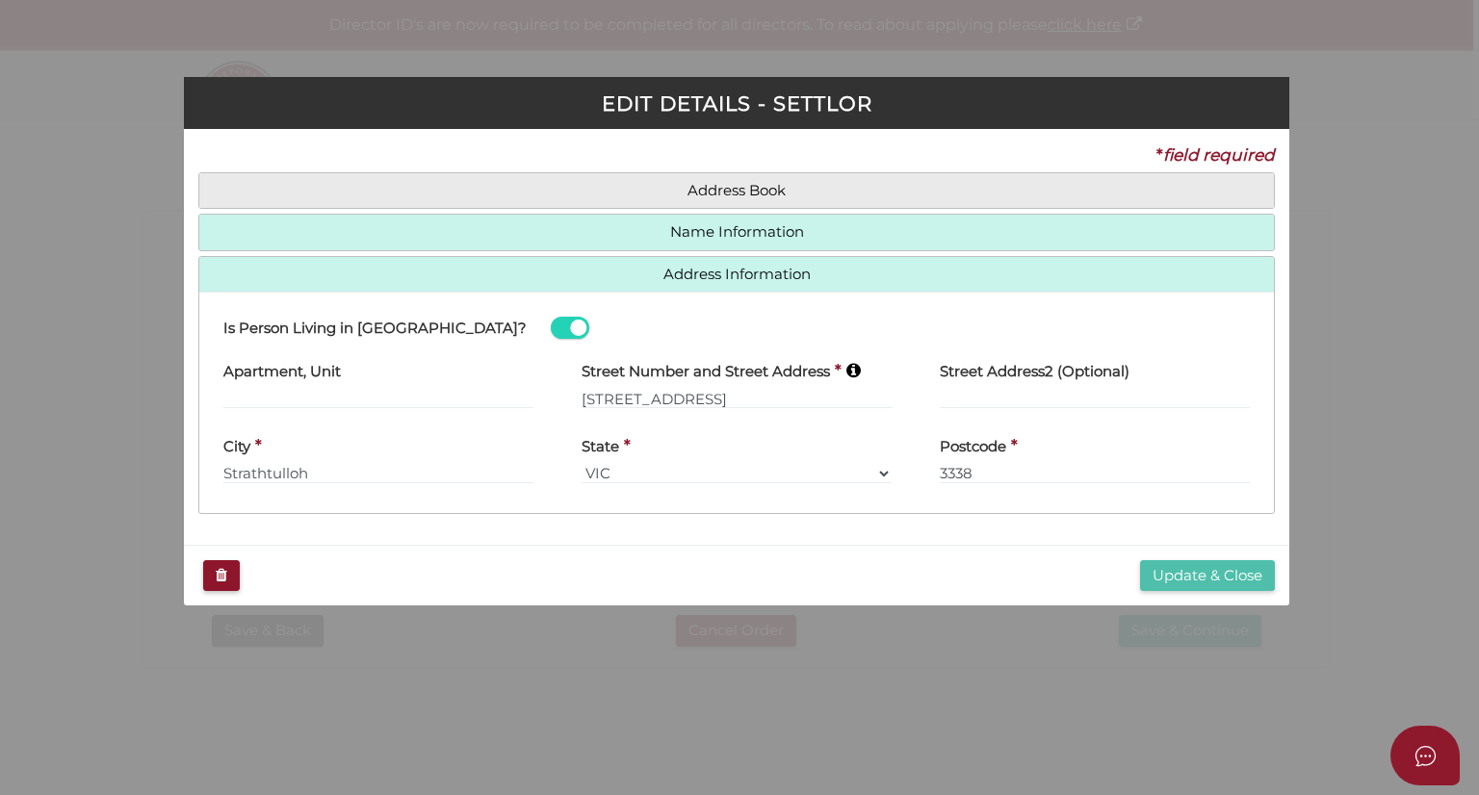 This screenshot has width=1479, height=795. Describe the element at coordinates (736, 399) in the screenshot. I see `input: Enter Australian Address` at that location.